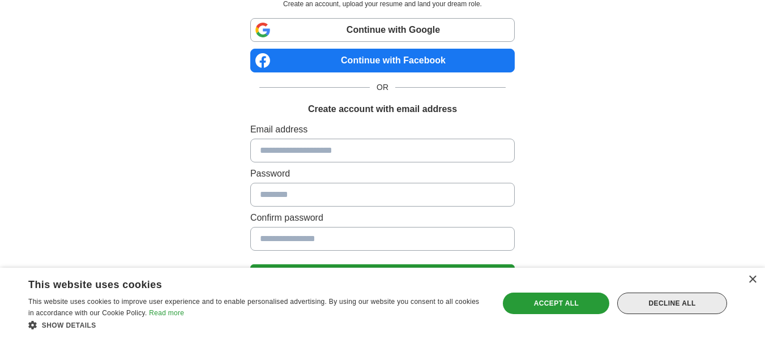 This screenshot has height=339, width=765. What do you see at coordinates (167, 313) in the screenshot?
I see `a: Read more, opens a new window` at bounding box center [167, 313].